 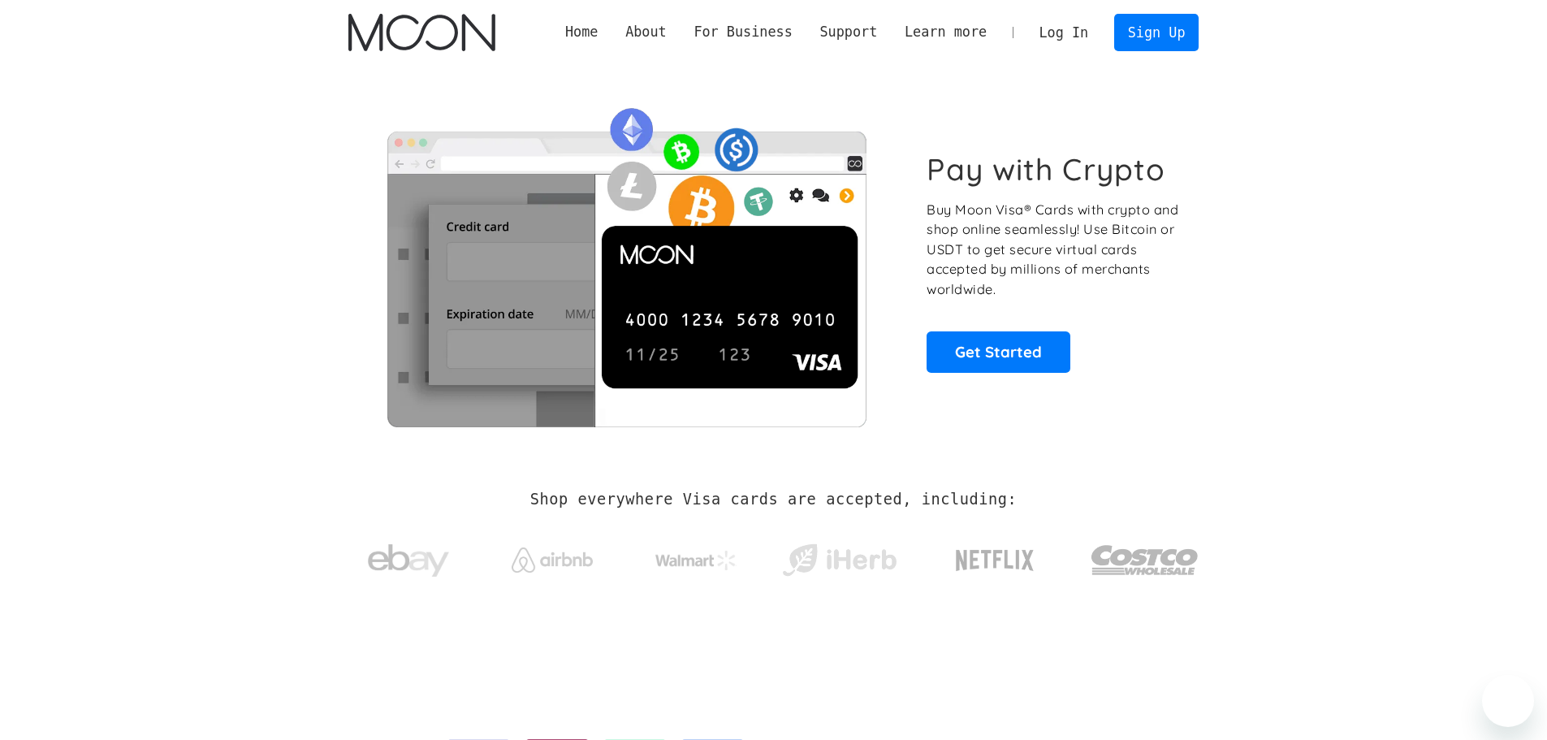 I want to click on img: Airbnb, so click(x=552, y=560).